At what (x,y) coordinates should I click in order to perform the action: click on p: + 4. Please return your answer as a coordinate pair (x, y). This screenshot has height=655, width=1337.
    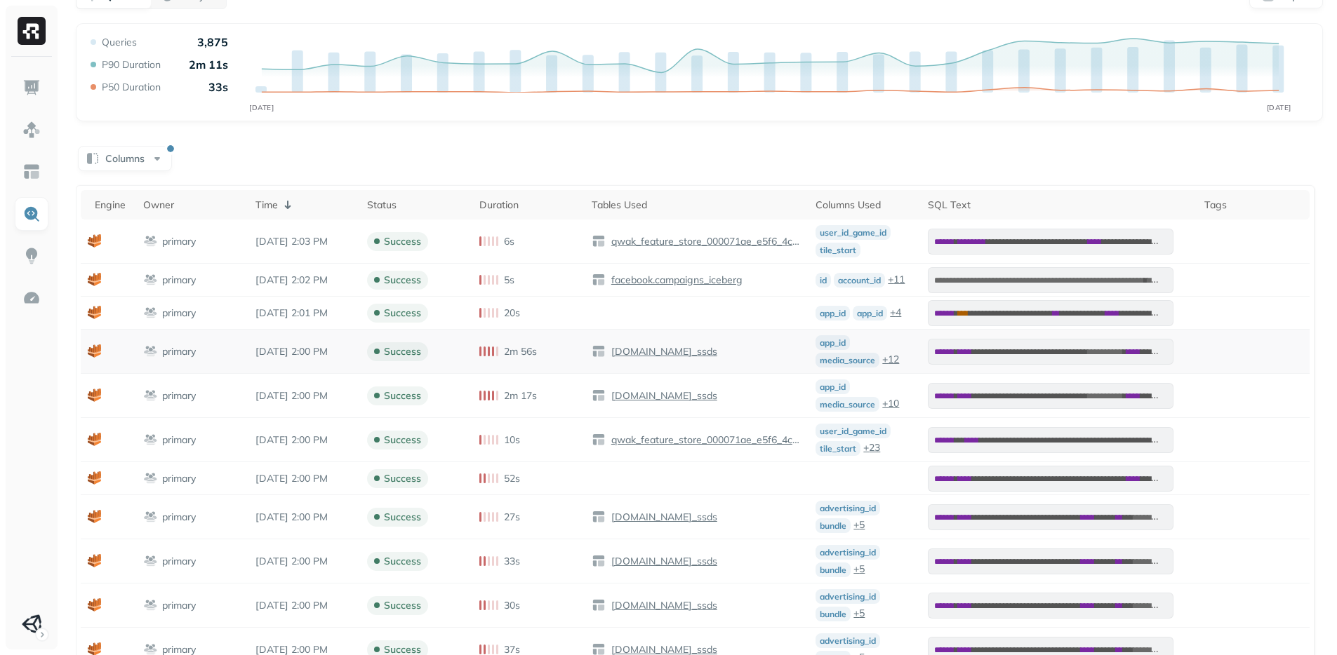
    Looking at the image, I should click on (895, 313).